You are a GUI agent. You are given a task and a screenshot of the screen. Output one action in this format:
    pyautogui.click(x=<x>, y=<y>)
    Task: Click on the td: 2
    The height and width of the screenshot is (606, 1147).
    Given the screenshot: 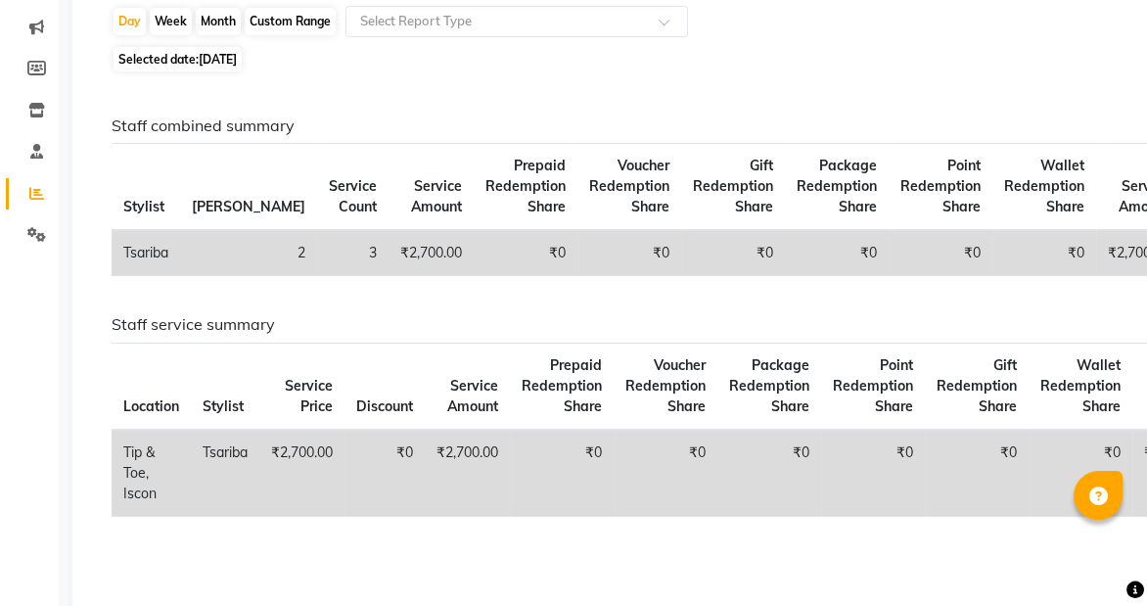 What is the action you would take?
    pyautogui.click(x=249, y=253)
    